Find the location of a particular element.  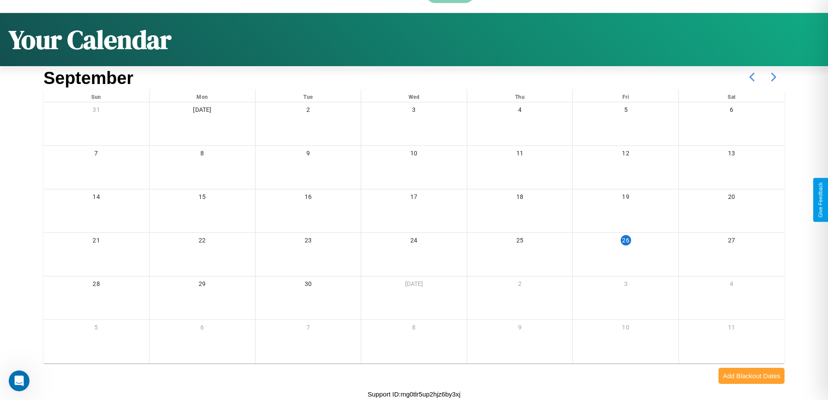

div: 21 is located at coordinates (96, 241).